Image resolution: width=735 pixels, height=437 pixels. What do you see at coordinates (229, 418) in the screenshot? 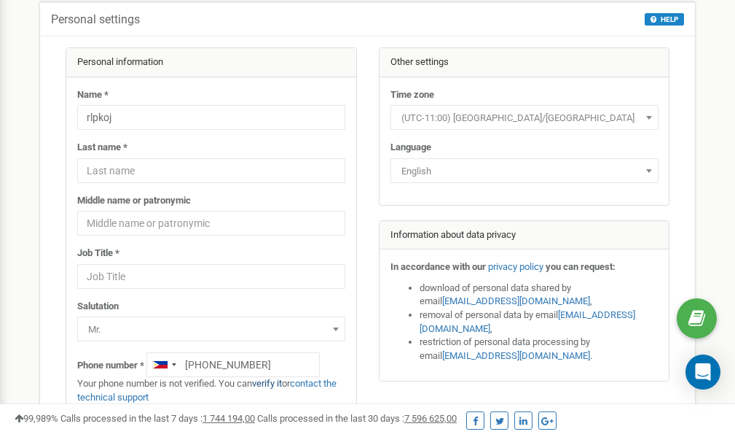
I see `u: 1 744 194,00` at bounding box center [229, 418].